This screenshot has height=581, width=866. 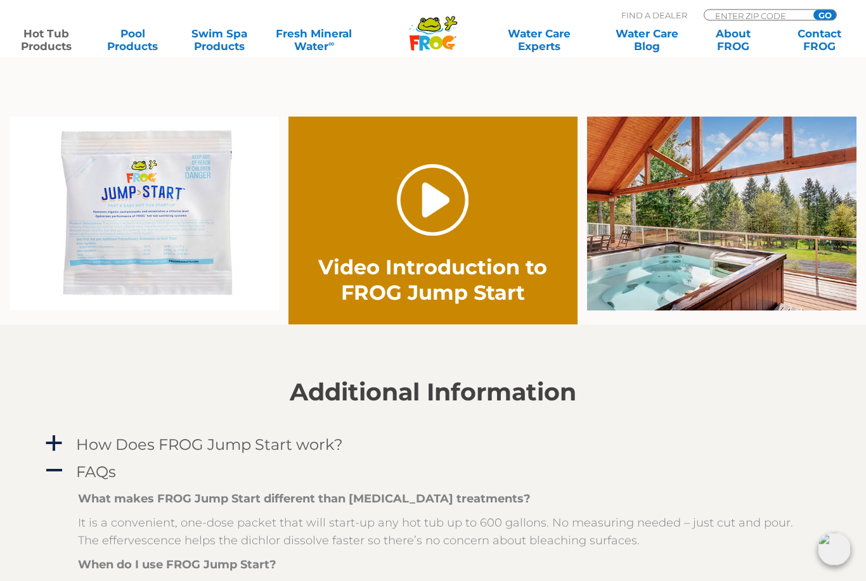 I want to click on img: serene-landscape, so click(x=721, y=214).